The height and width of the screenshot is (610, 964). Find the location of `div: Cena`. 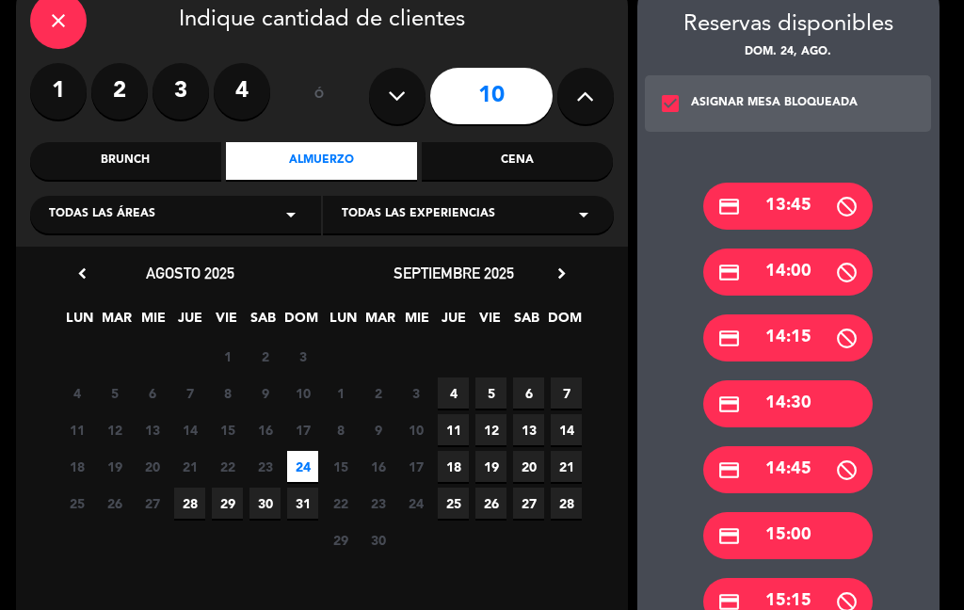

div: Cena is located at coordinates (517, 161).